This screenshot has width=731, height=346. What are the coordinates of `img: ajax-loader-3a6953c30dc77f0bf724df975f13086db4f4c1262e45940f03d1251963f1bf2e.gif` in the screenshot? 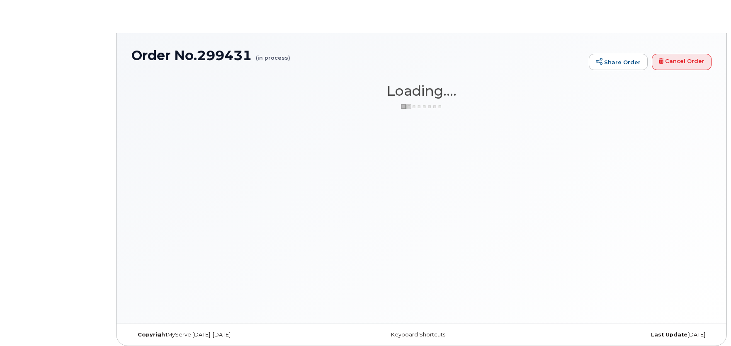 It's located at (422, 107).